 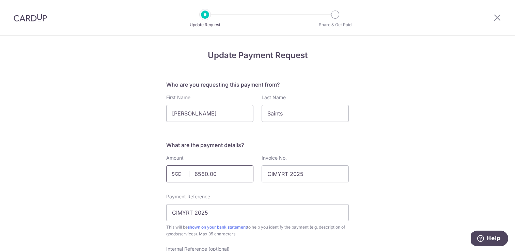 What do you see at coordinates (305, 174) in the screenshot?
I see `input: E.g. INV-54-12` at bounding box center [305, 174].